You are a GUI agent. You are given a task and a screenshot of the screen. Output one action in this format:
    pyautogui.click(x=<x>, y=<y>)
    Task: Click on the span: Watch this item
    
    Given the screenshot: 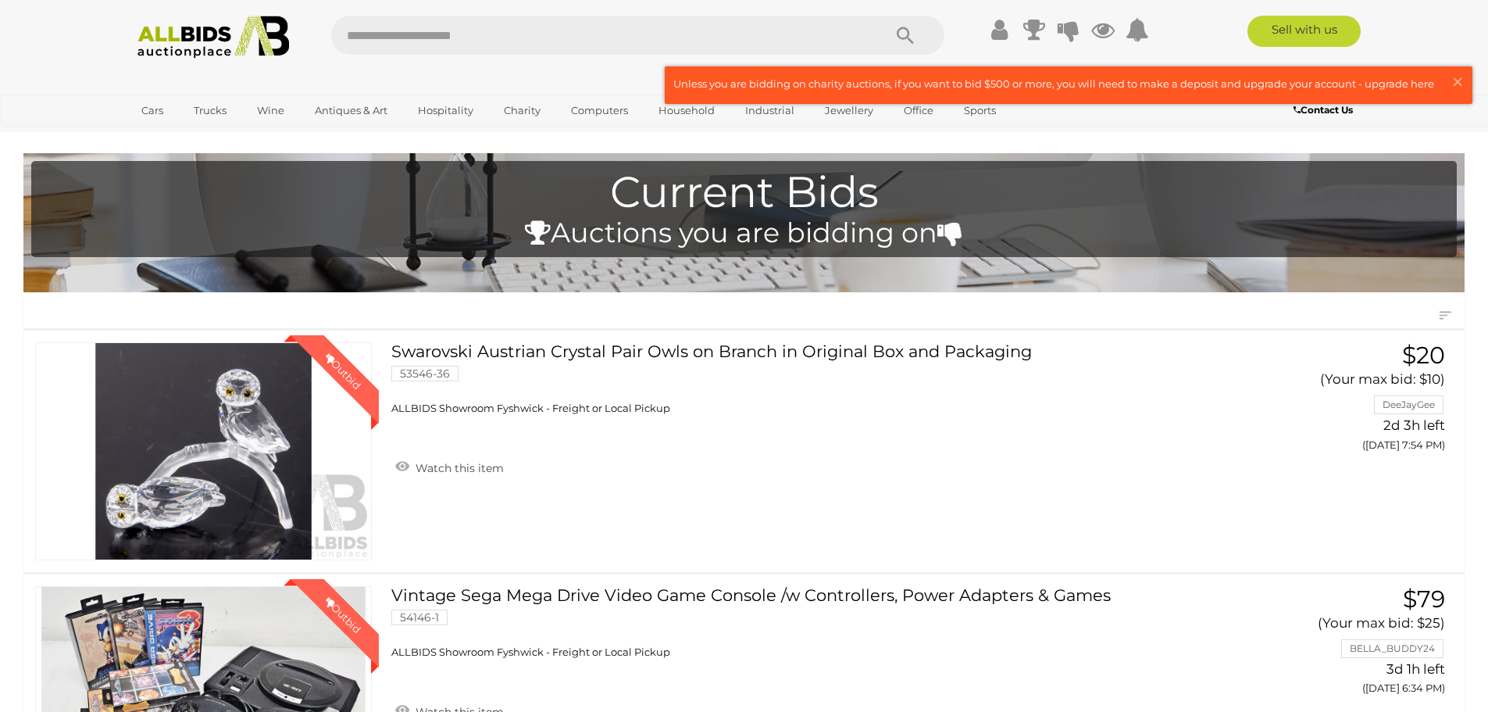 What is the action you would take?
    pyautogui.click(x=458, y=468)
    